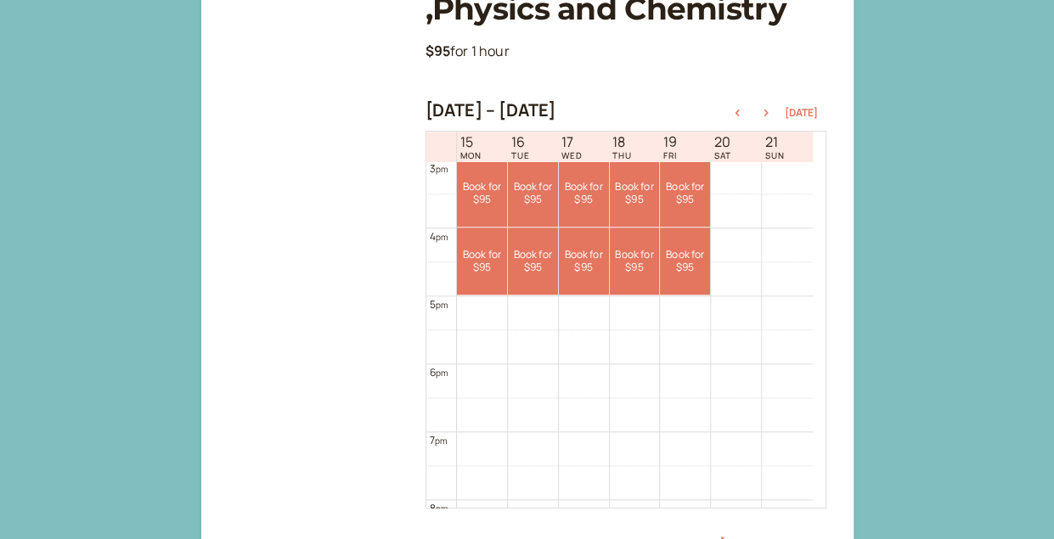  What do you see at coordinates (439, 508) in the screenshot?
I see `div: 8` at bounding box center [439, 508].